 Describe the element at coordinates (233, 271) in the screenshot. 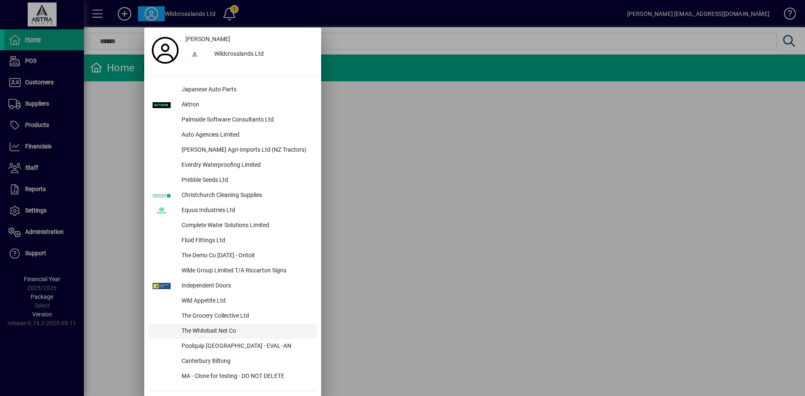

I see `button: Wilde Group Limited T/A Riccarton Signs` at that location.